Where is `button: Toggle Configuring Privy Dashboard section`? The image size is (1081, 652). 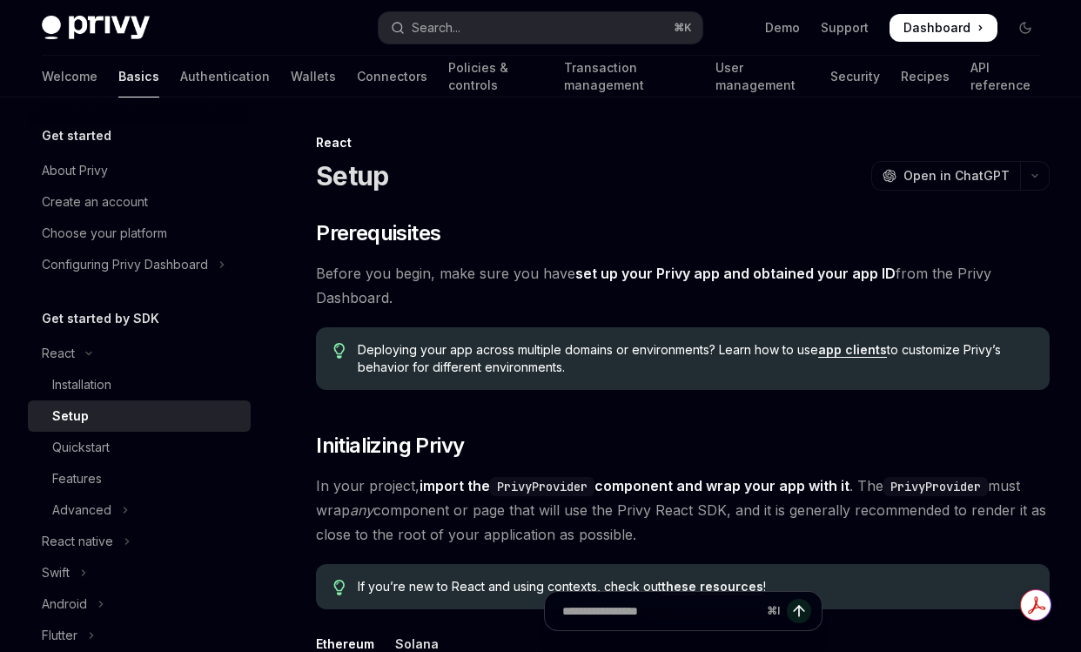 button: Toggle Configuring Privy Dashboard section is located at coordinates (139, 265).